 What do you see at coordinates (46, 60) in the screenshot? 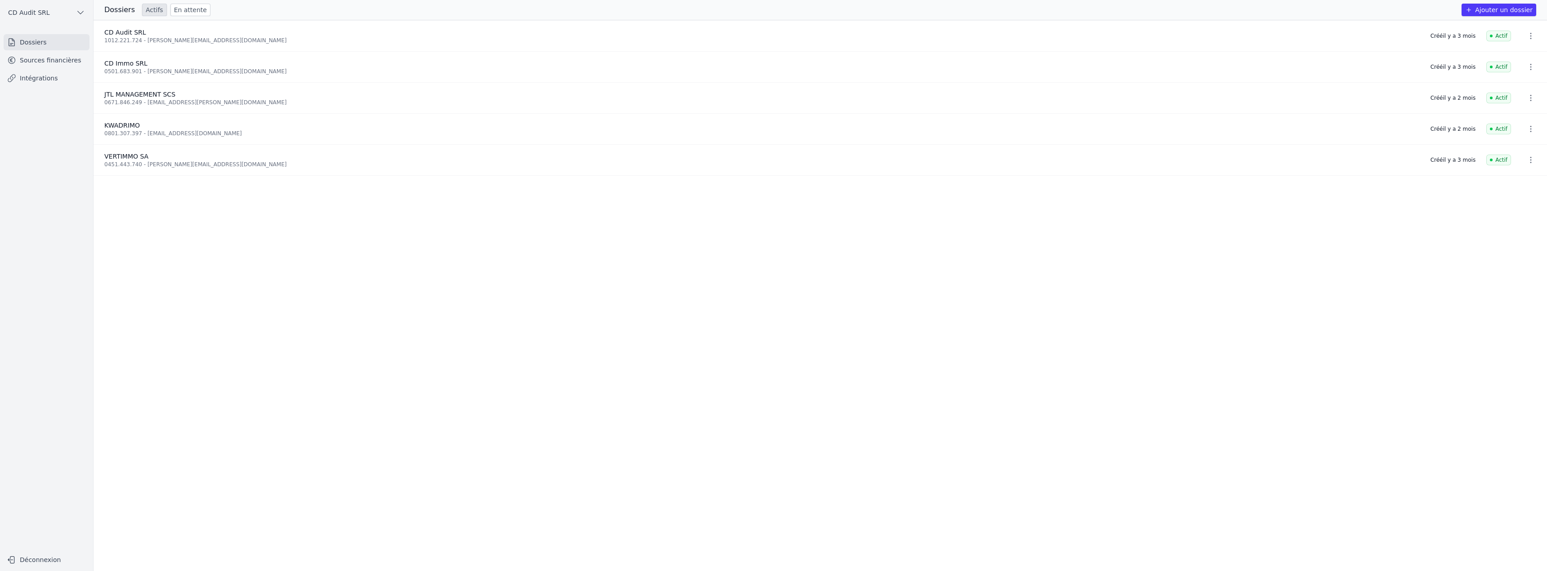
I see `a: Sources financières` at bounding box center [46, 60].